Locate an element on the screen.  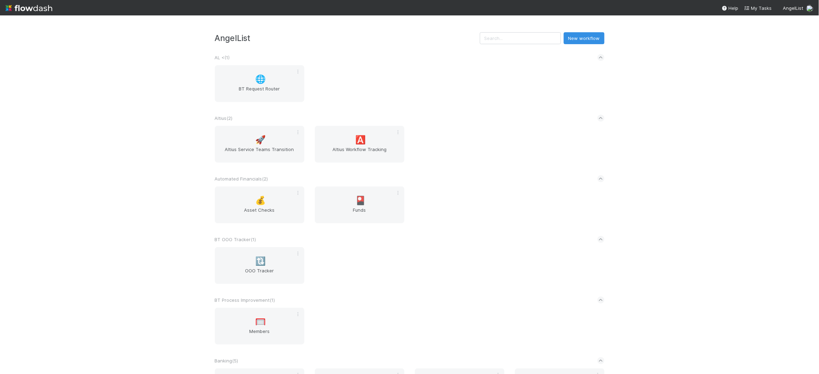
a: 🅰️Altius Workflow Tracking is located at coordinates (359, 144).